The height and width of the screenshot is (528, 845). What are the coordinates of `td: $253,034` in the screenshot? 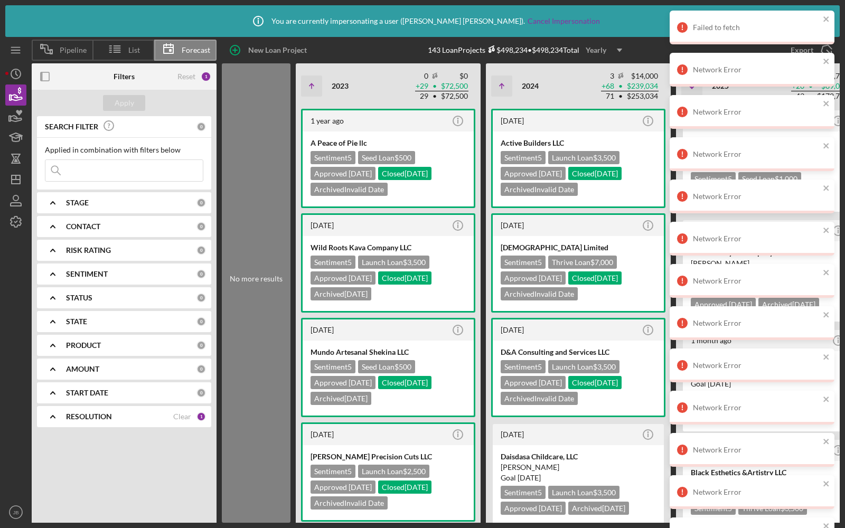 It's located at (642, 96).